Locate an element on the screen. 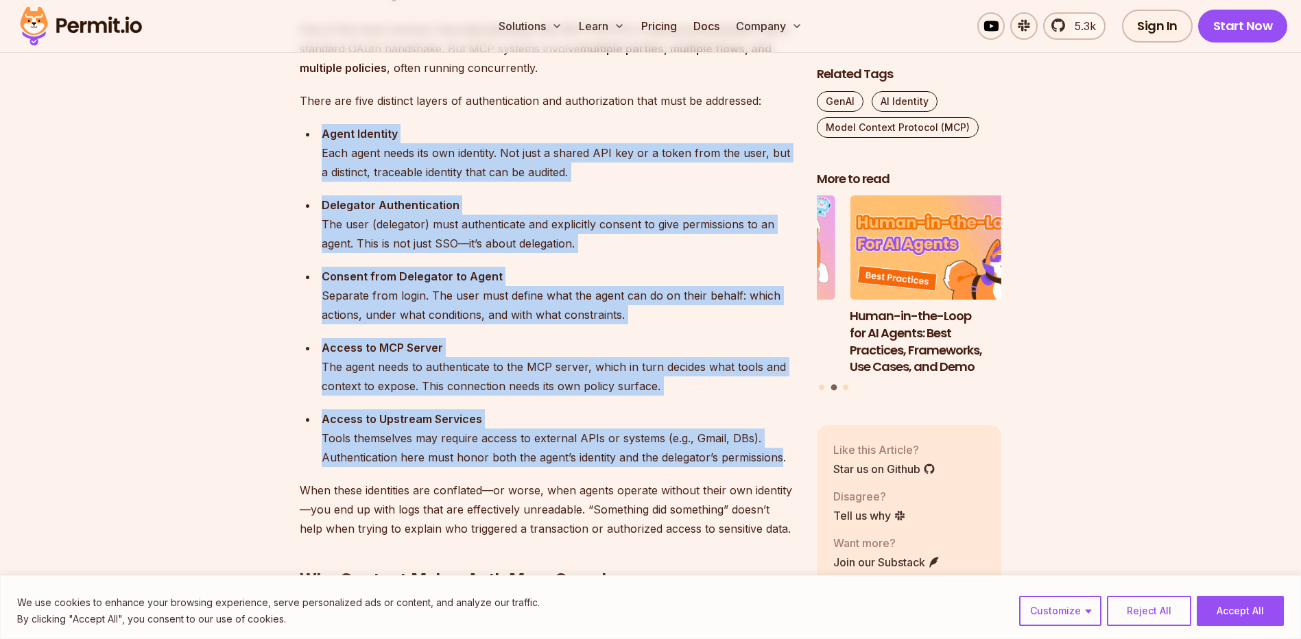 The height and width of the screenshot is (639, 1301). a: Star us on Github is located at coordinates (884, 469).